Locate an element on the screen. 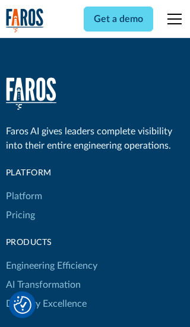 This screenshot has width=190, height=327. button: Cookie Settings is located at coordinates (23, 305).